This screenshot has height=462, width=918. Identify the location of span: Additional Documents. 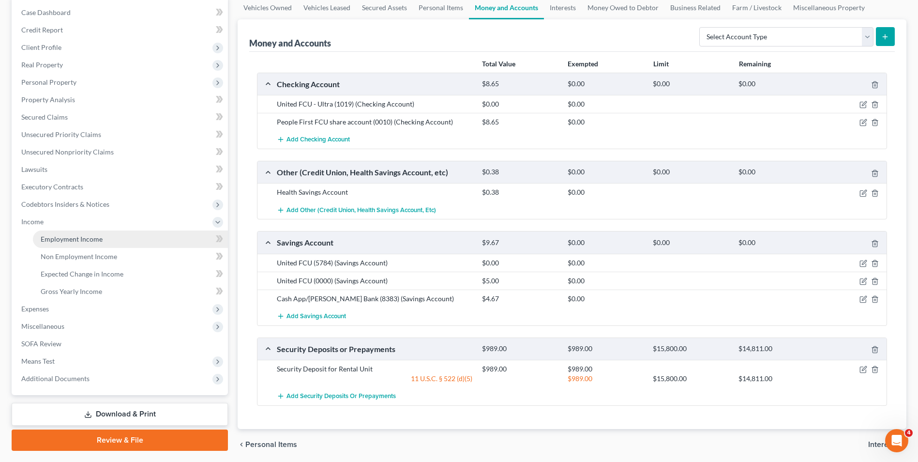
(55, 378).